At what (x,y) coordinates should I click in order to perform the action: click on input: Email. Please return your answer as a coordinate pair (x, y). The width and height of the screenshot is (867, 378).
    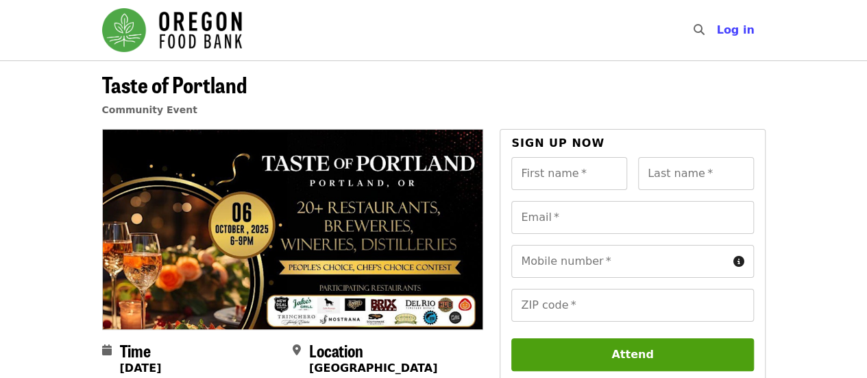
    Looking at the image, I should click on (632, 217).